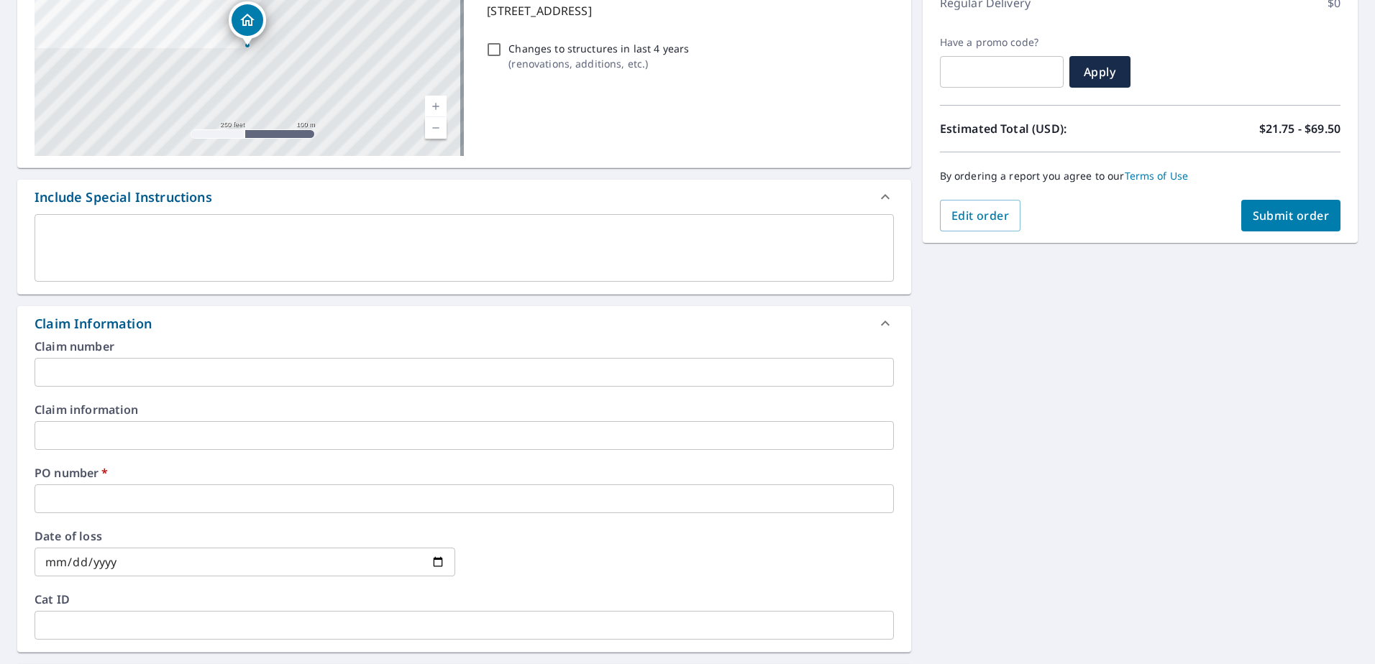 The height and width of the screenshot is (664, 1375). Describe the element at coordinates (1100, 72) in the screenshot. I see `button: Apply` at that location.